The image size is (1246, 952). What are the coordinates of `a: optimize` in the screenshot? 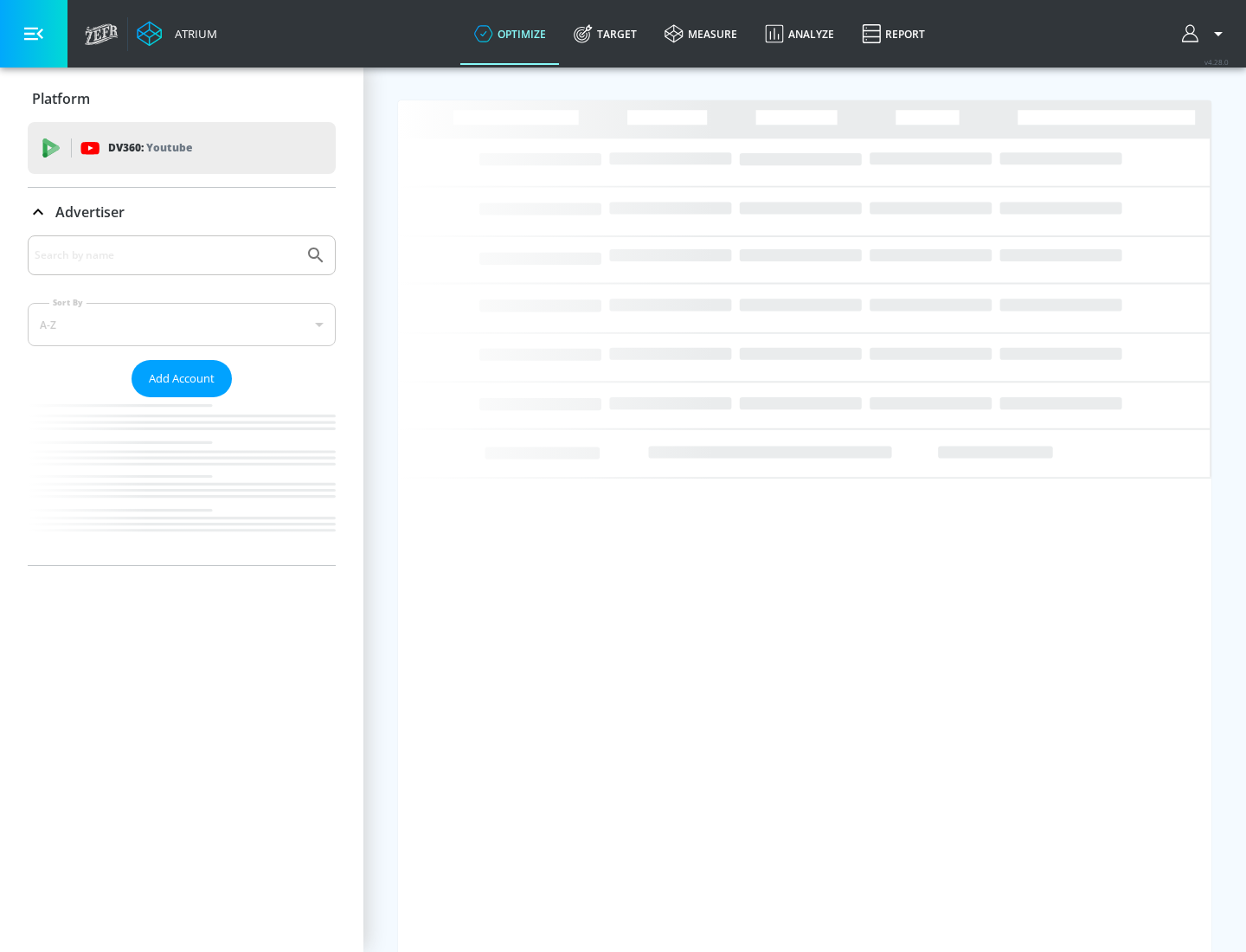 It's located at (510, 34).